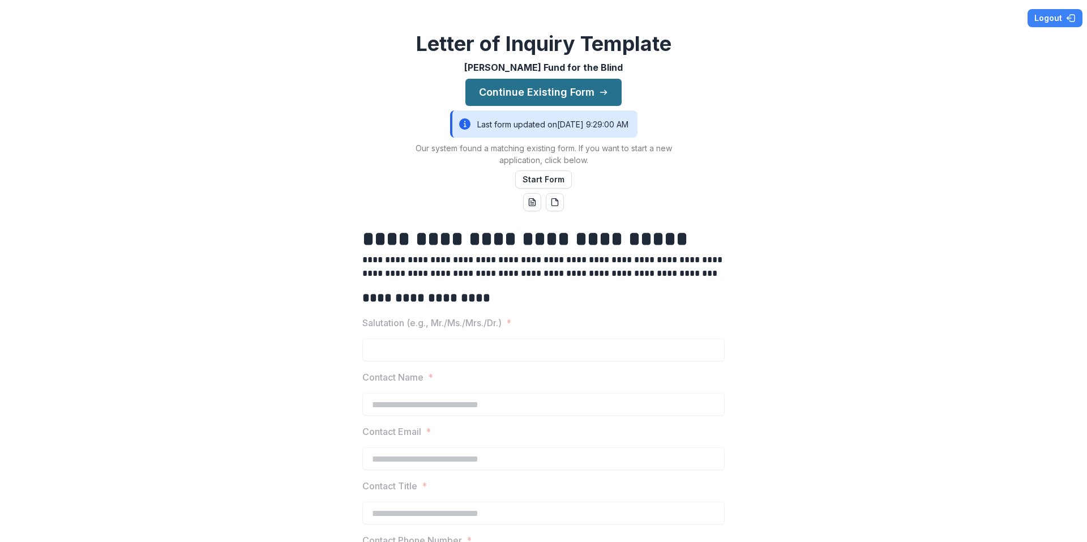 The height and width of the screenshot is (542, 1087). Describe the element at coordinates (1054, 18) in the screenshot. I see `button: Logout` at that location.